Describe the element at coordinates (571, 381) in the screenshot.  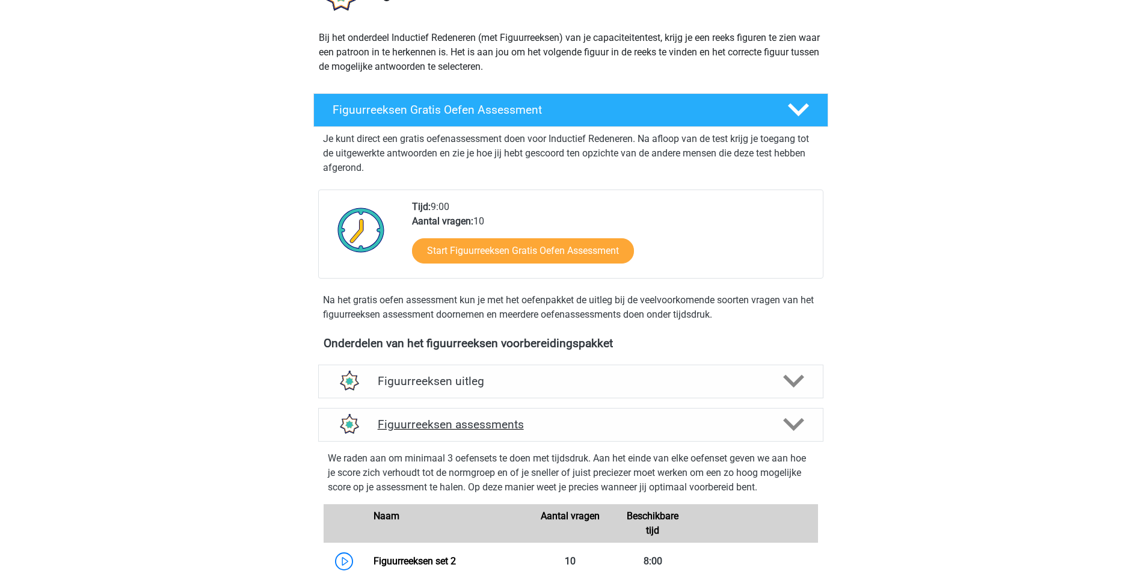
I see `h4: Figuurreeksen uitleg` at that location.